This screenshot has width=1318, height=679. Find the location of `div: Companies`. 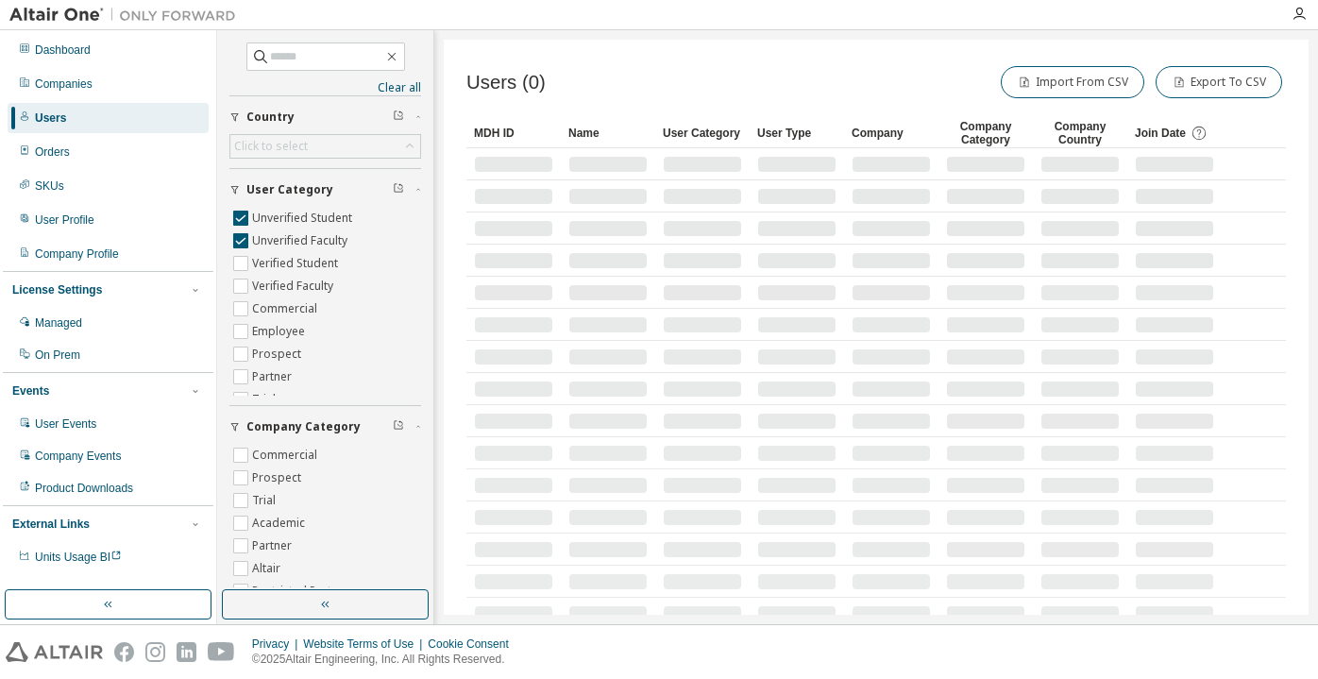

div: Companies is located at coordinates (63, 84).